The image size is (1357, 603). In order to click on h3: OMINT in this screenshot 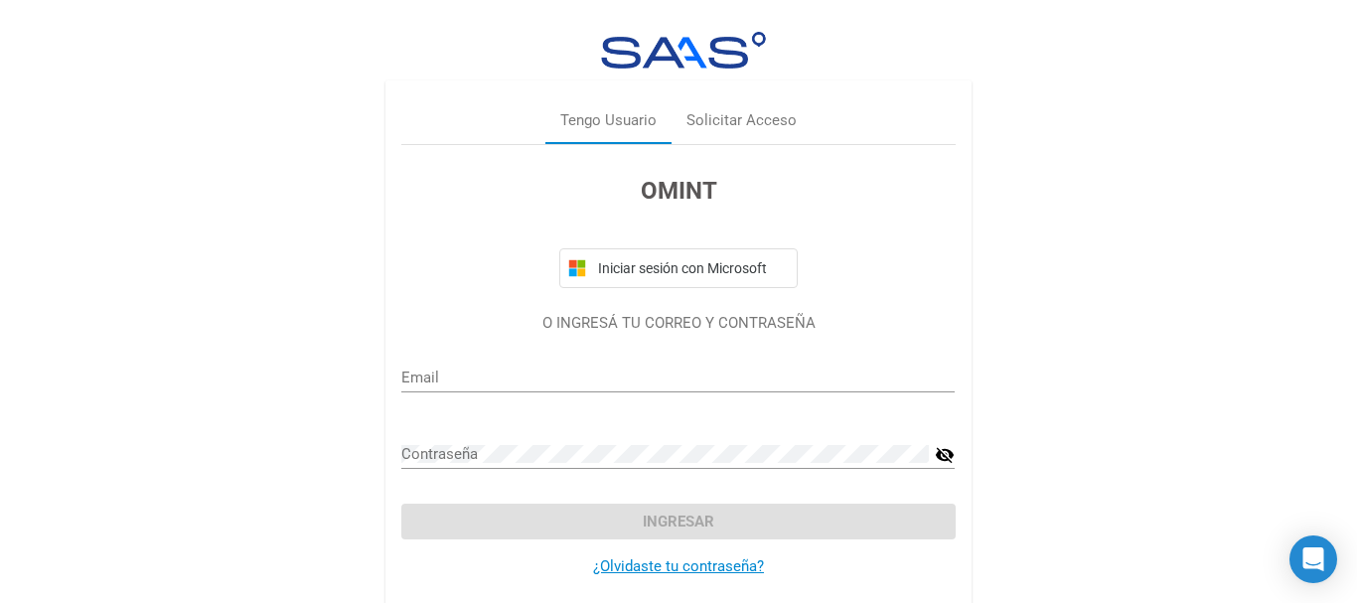, I will do `click(677, 191)`.